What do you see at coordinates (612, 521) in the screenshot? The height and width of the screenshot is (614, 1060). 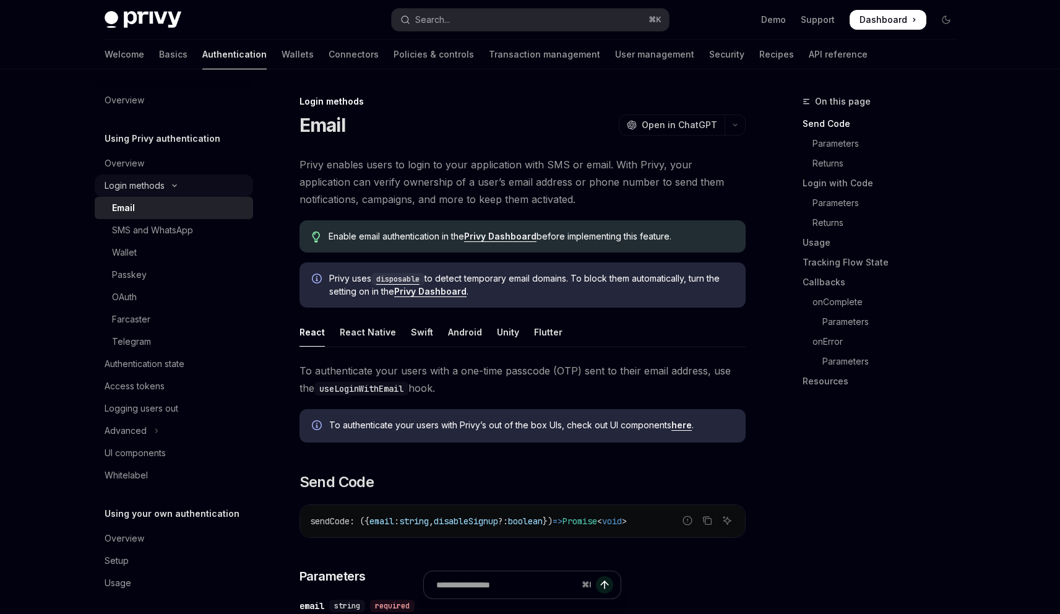 I see `span: void` at bounding box center [612, 521].